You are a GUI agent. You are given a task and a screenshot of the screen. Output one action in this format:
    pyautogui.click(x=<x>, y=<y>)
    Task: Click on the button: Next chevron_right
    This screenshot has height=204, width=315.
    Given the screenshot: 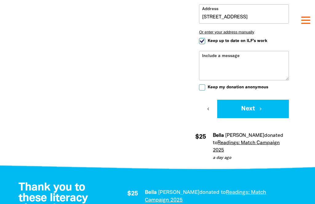 What is the action you would take?
    pyautogui.click(x=253, y=109)
    